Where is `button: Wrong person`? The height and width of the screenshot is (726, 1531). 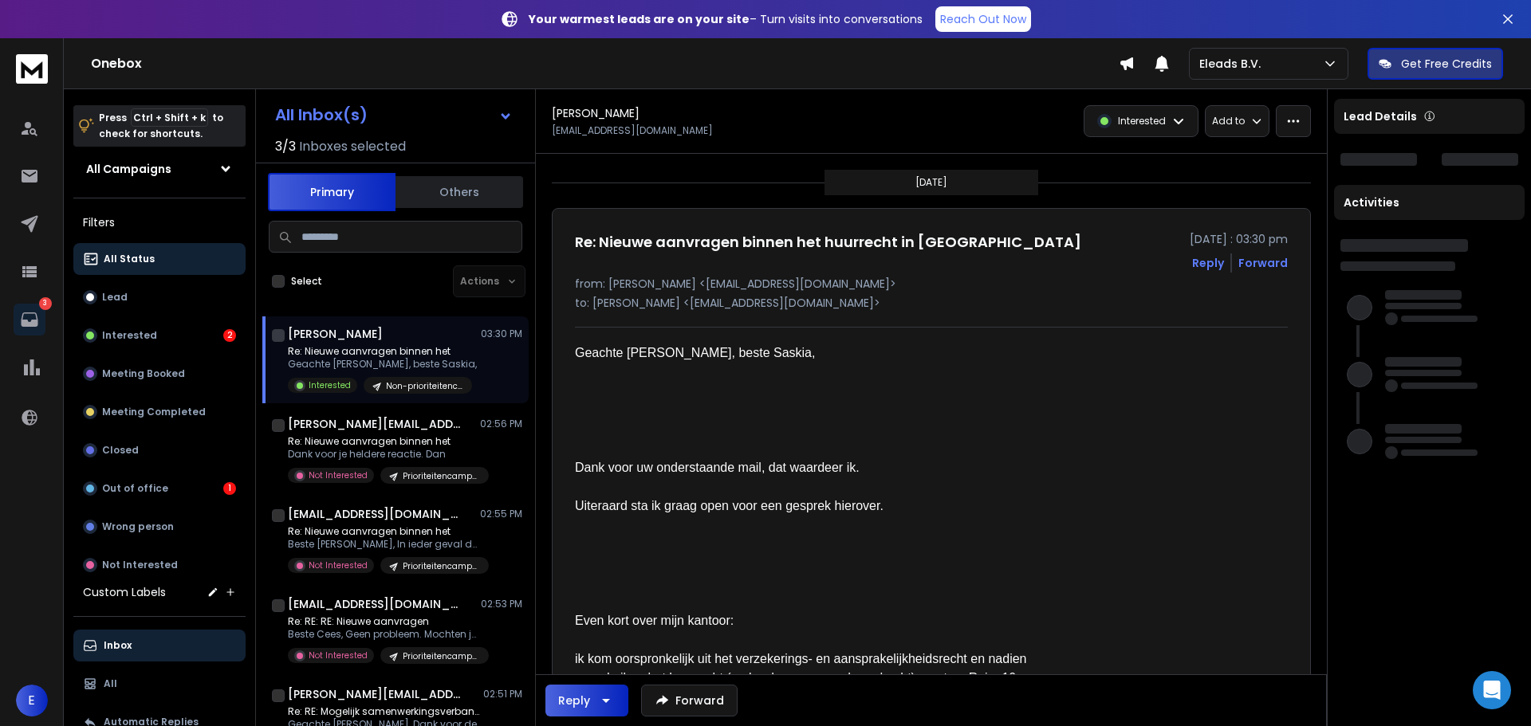
button: Wrong person is located at coordinates (159, 527).